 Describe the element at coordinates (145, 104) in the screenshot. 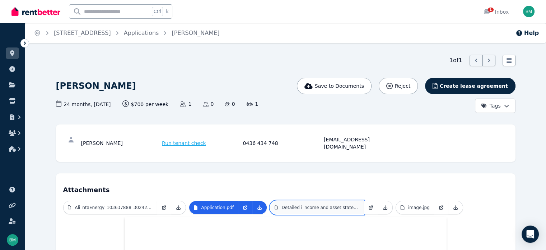

I see `span: $700 per week` at that location.